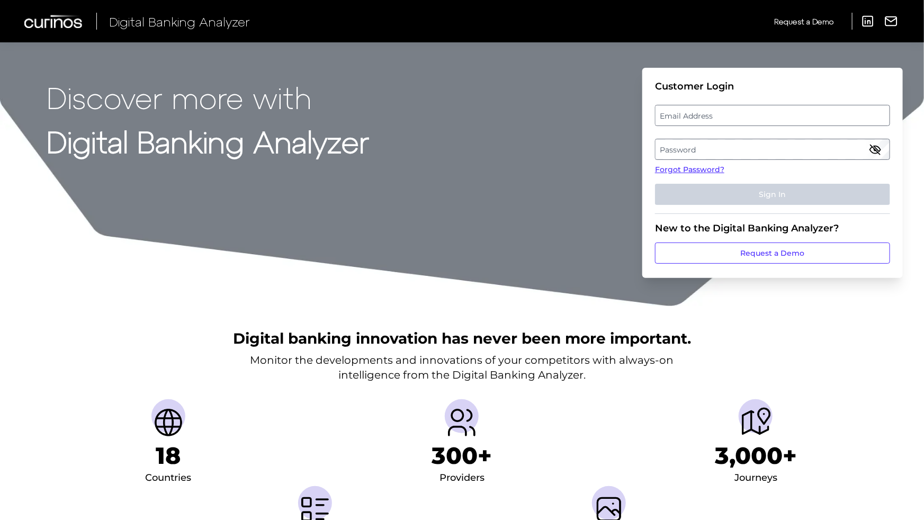 This screenshot has width=924, height=520. I want to click on div: Providers, so click(462, 478).